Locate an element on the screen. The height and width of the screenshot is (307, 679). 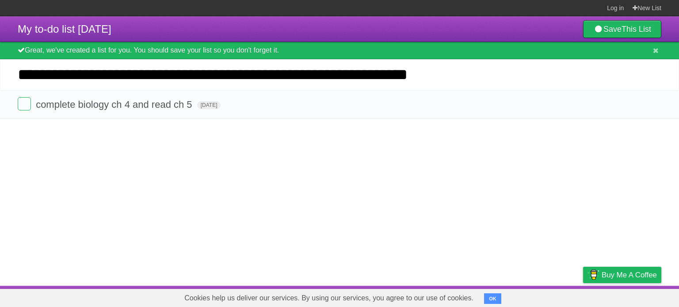
b: This List is located at coordinates (636, 29).